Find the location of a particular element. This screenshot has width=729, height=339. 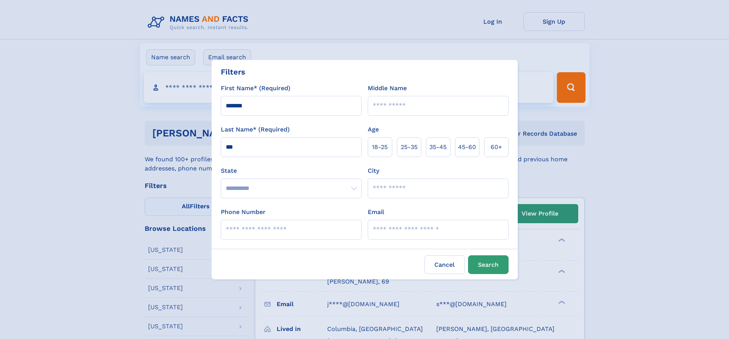

button: Search is located at coordinates (488, 265).